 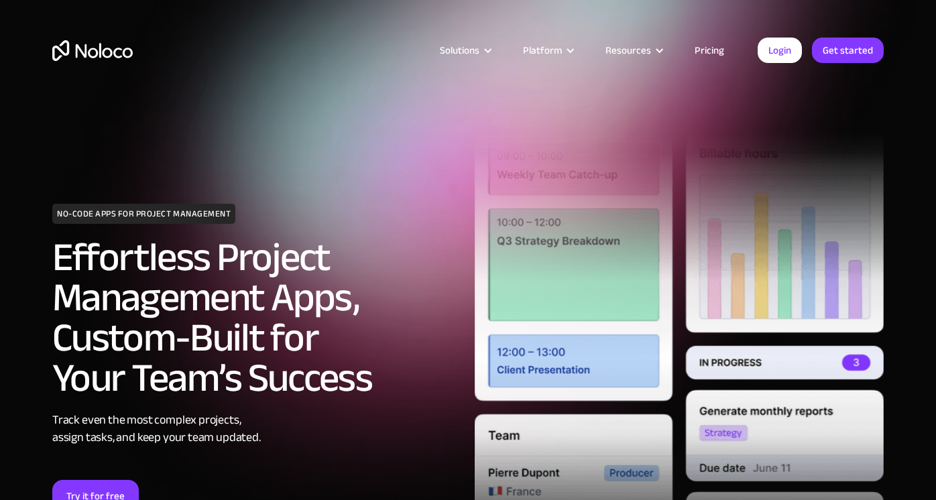 What do you see at coordinates (257, 429) in the screenshot?
I see `div: Track even the most complex projects, assign tasks, and keep your team updated.` at bounding box center [257, 429].